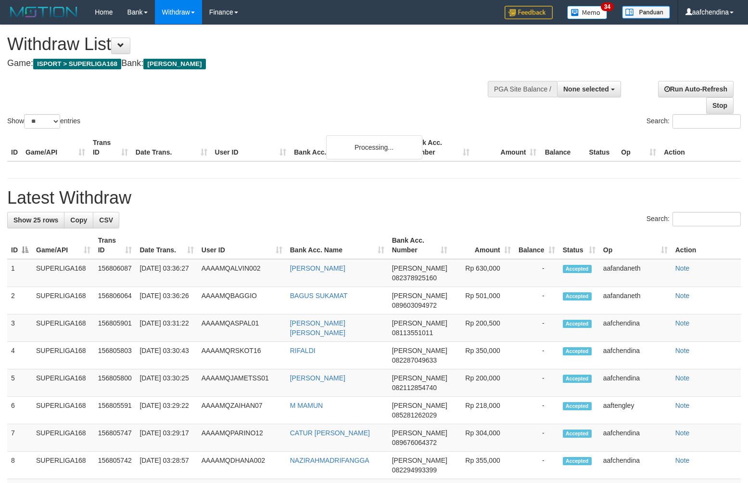 This screenshot has width=748, height=483. Describe the element at coordinates (242, 300) in the screenshot. I see `td: AAAAMQBAGGIO` at that location.